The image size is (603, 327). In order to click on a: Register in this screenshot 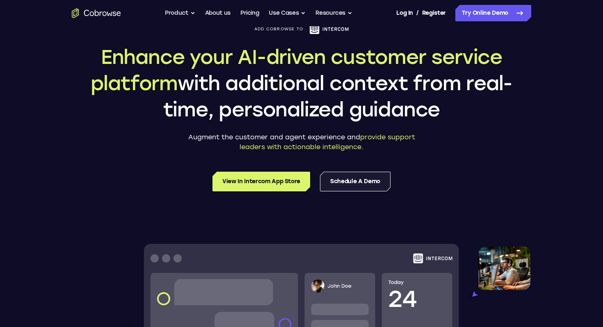, I will do `click(434, 13)`.